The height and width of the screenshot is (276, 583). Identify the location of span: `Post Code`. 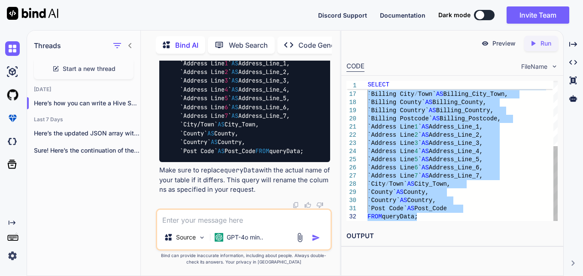
(387, 208).